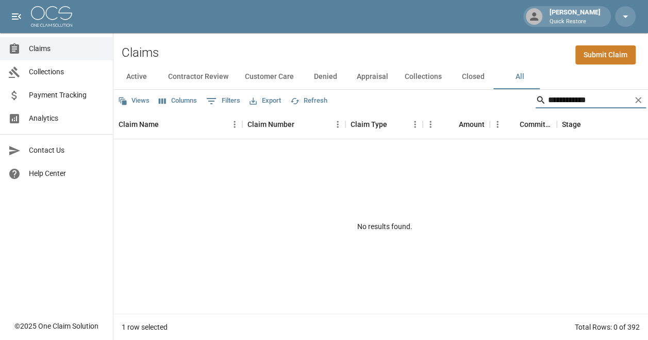 This screenshot has height=340, width=648. What do you see at coordinates (66, 72) in the screenshot?
I see `span: Collections` at bounding box center [66, 72].